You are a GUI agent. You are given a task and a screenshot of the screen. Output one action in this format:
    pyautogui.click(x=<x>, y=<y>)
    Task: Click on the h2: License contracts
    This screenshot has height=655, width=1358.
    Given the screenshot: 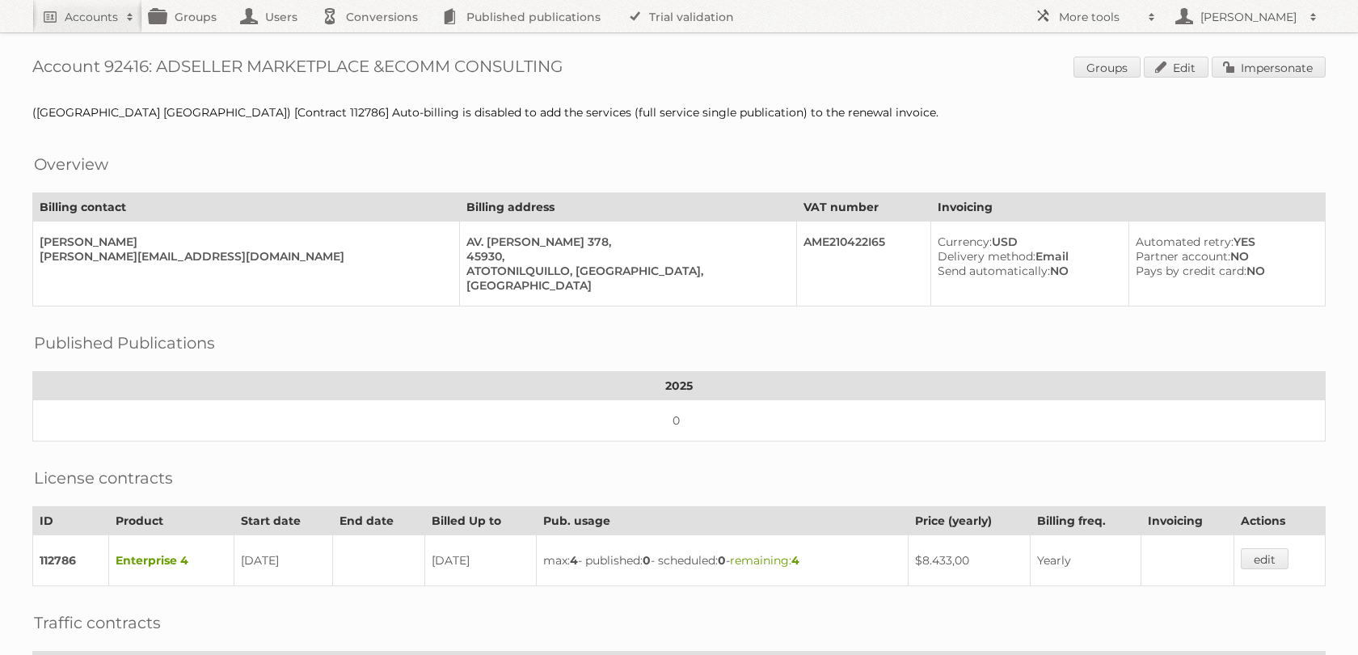 What is the action you would take?
    pyautogui.click(x=103, y=478)
    